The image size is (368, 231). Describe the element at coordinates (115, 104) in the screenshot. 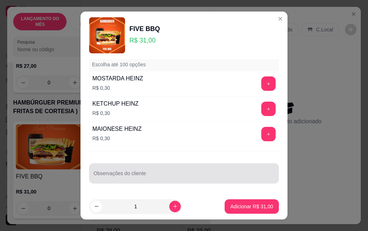

I see `div: KETCHUP HEINZ` at that location.